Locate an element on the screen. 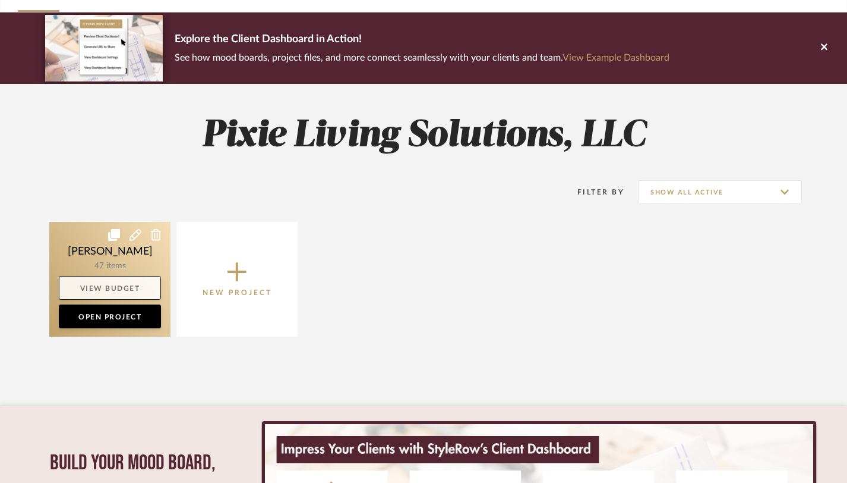  a: View Budget is located at coordinates (110, 288).